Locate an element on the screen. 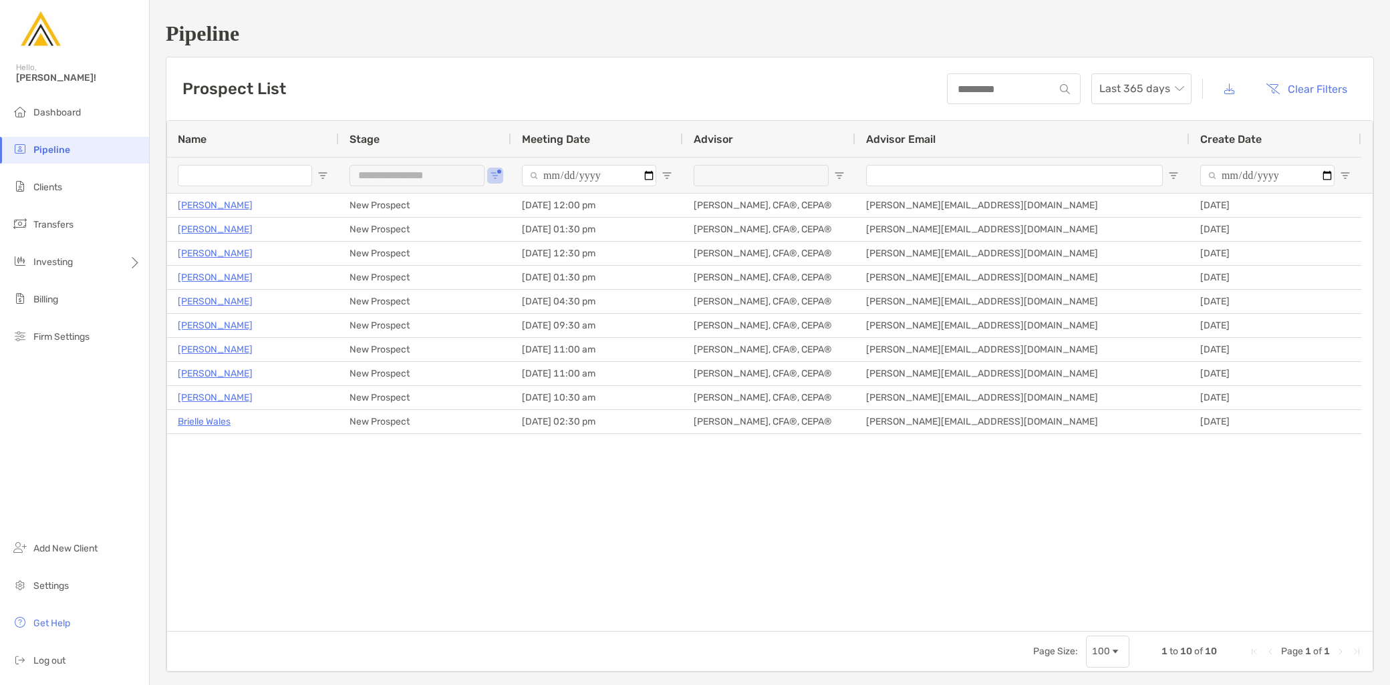 This screenshot has width=1390, height=685. button: Clear Filters is located at coordinates (1306, 89).